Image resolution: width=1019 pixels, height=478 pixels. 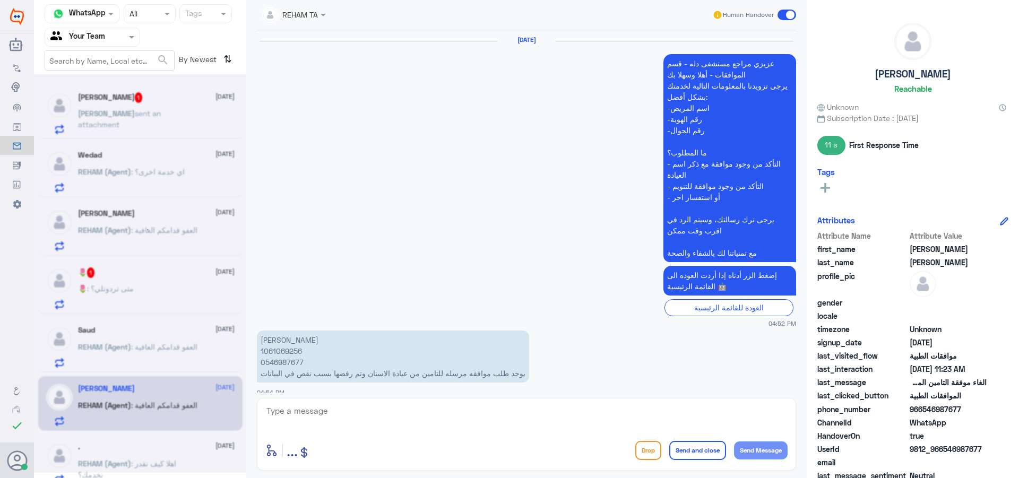 What do you see at coordinates (948, 436) in the screenshot?
I see `span: true` at bounding box center [948, 436].